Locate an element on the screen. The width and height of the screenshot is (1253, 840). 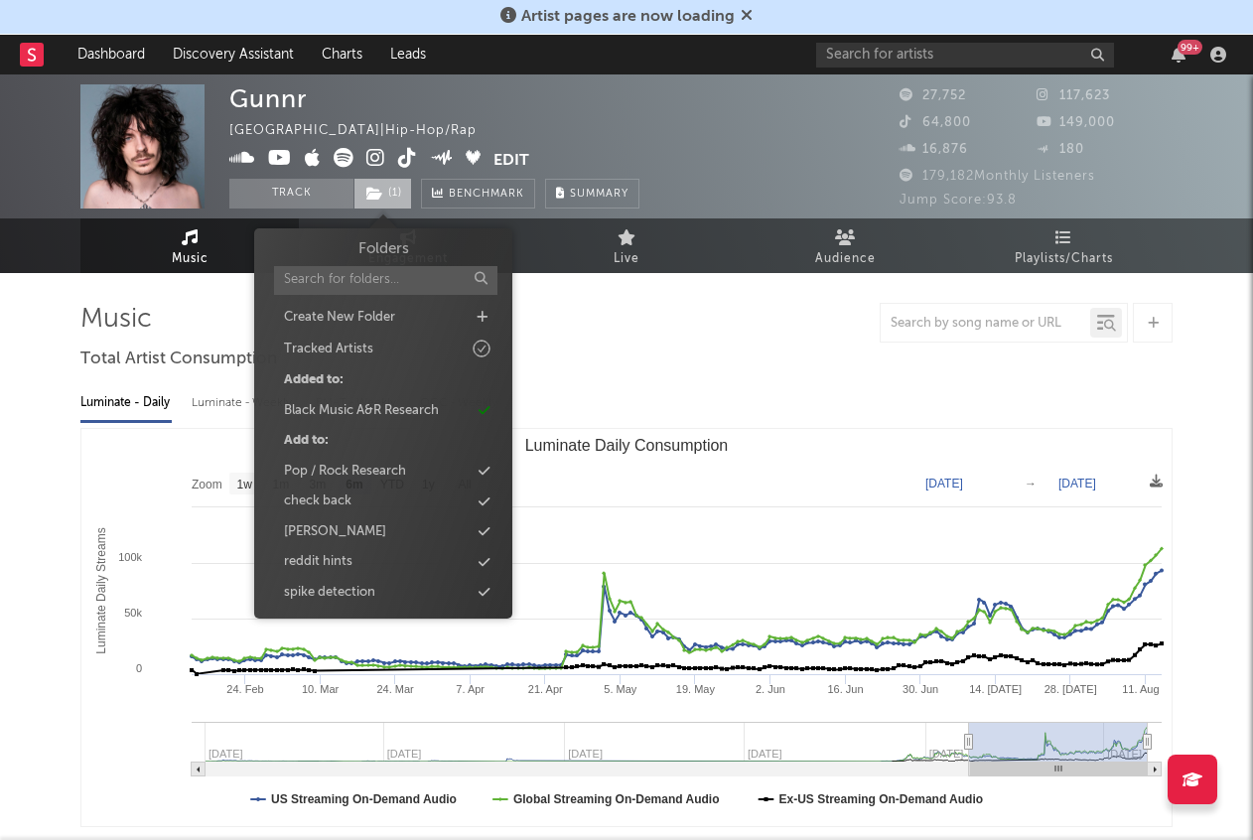
a: Discovery Assistant is located at coordinates (233, 55).